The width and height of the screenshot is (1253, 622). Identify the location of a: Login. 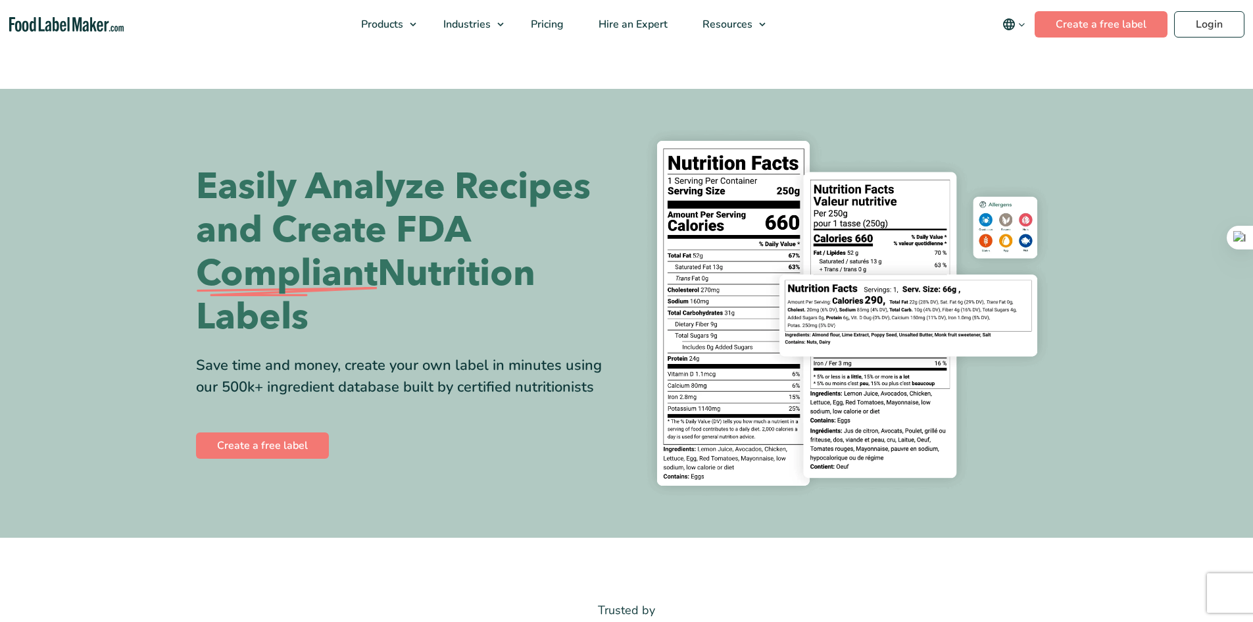
(1209, 24).